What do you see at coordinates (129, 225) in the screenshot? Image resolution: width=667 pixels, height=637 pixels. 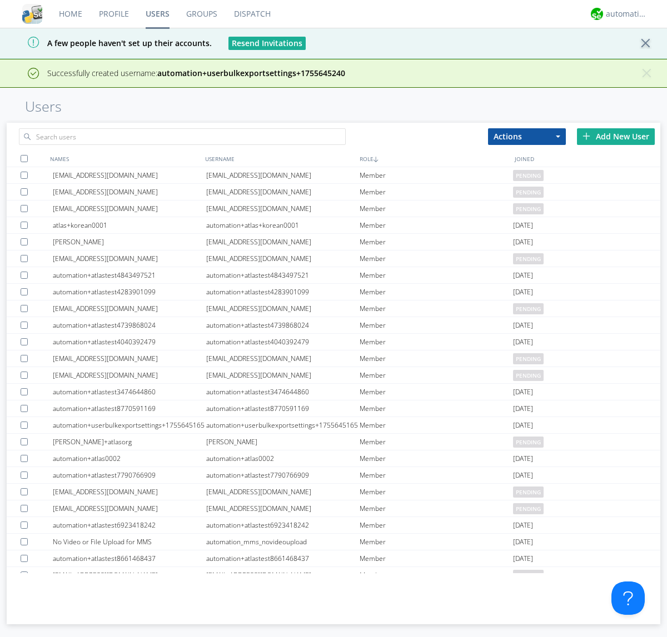 I see `div: atlas+korean0001` at bounding box center [129, 225].